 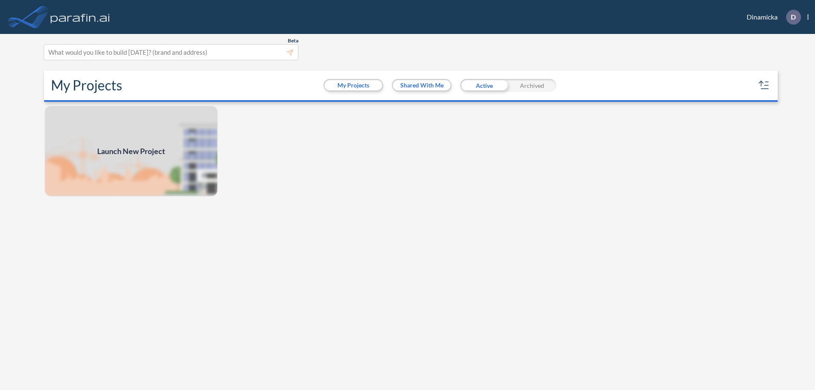 What do you see at coordinates (87, 85) in the screenshot?
I see `h2: My Projects` at bounding box center [87, 85].